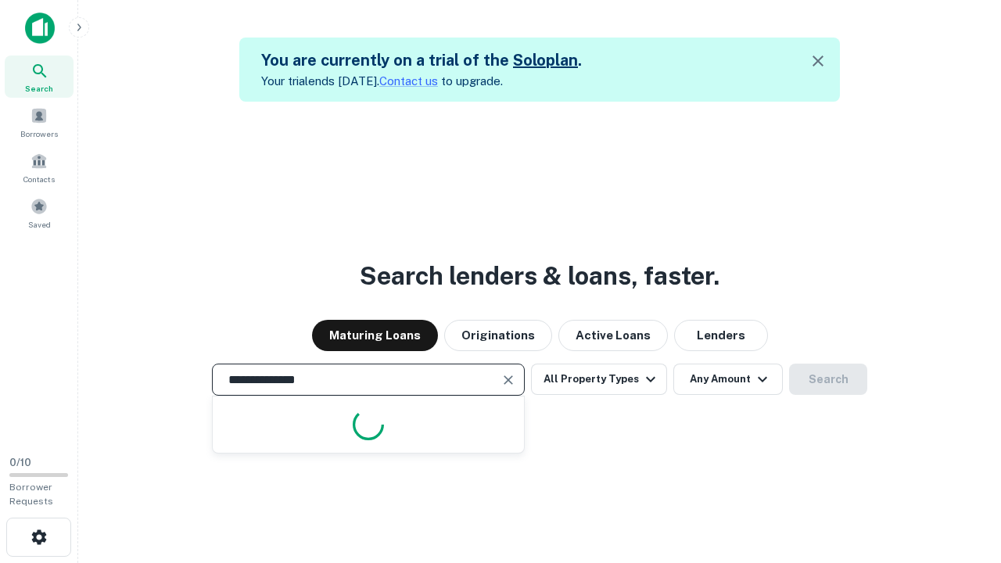  I want to click on img: capitalize-icon.png, so click(40, 28).